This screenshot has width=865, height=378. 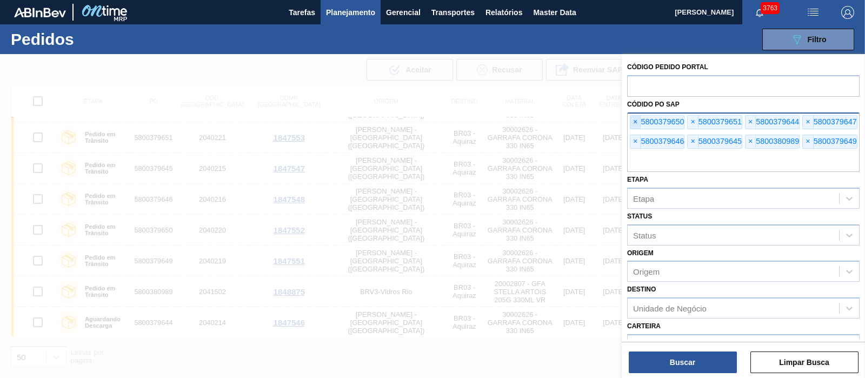 I want to click on img: Logout, so click(x=848, y=12).